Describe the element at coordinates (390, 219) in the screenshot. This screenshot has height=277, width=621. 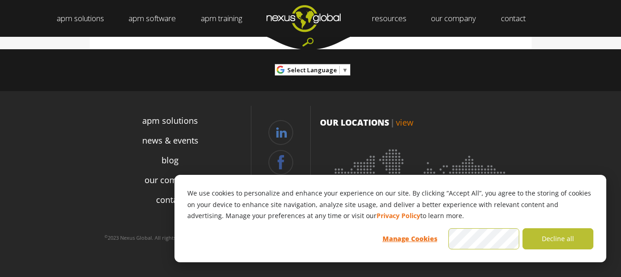
I see `div: Cookie banner` at that location.